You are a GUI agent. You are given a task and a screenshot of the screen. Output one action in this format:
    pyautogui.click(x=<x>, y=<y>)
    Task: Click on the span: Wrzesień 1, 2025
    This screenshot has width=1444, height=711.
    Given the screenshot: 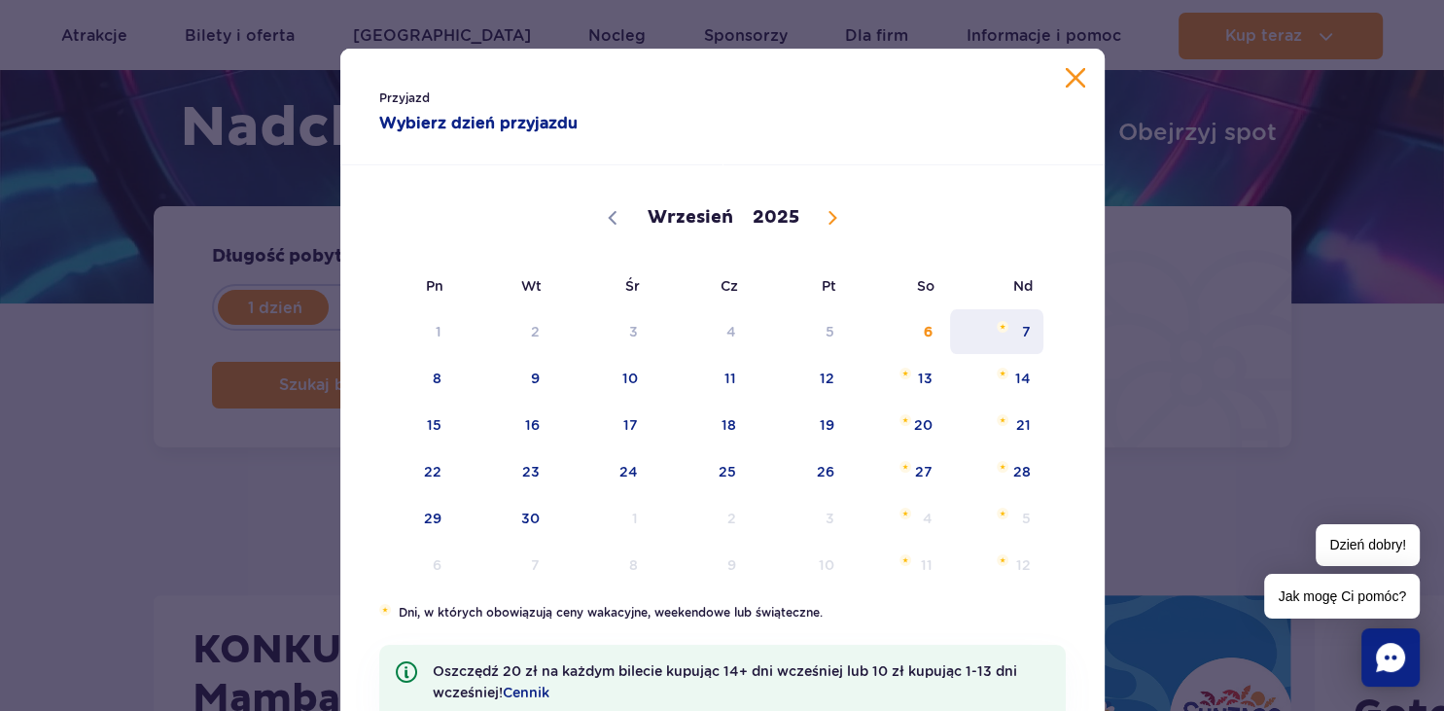 What is the action you would take?
    pyautogui.click(x=409, y=332)
    